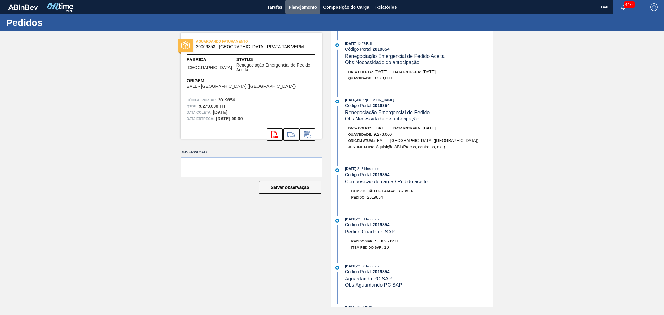  Describe the element at coordinates (623, 7) in the screenshot. I see `button: Notificações` at that location.